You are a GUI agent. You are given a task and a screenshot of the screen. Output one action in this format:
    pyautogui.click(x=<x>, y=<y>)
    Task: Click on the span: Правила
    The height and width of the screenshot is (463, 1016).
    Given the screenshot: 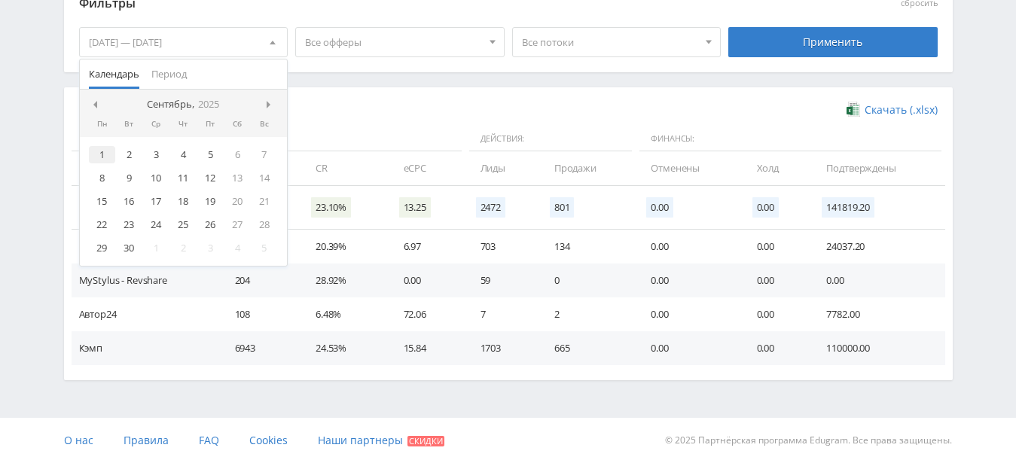 What is the action you would take?
    pyautogui.click(x=146, y=440)
    